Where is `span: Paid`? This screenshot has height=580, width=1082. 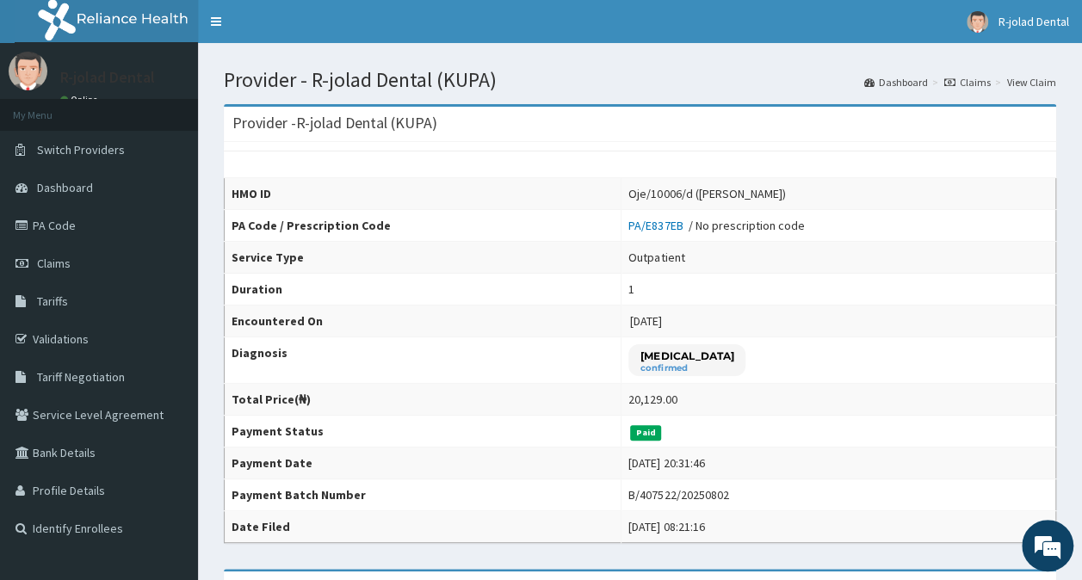
span: Paid is located at coordinates (645, 433).